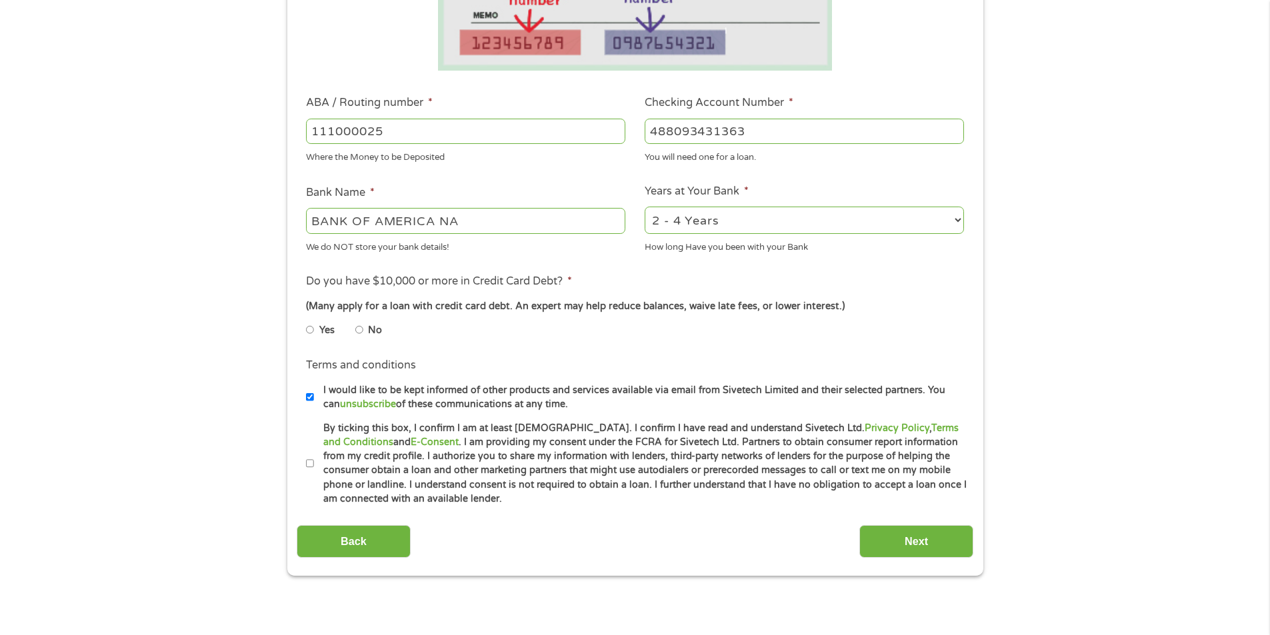 This screenshot has height=635, width=1270. Describe the element at coordinates (804, 131) in the screenshot. I see `input: 345634636` at that location.